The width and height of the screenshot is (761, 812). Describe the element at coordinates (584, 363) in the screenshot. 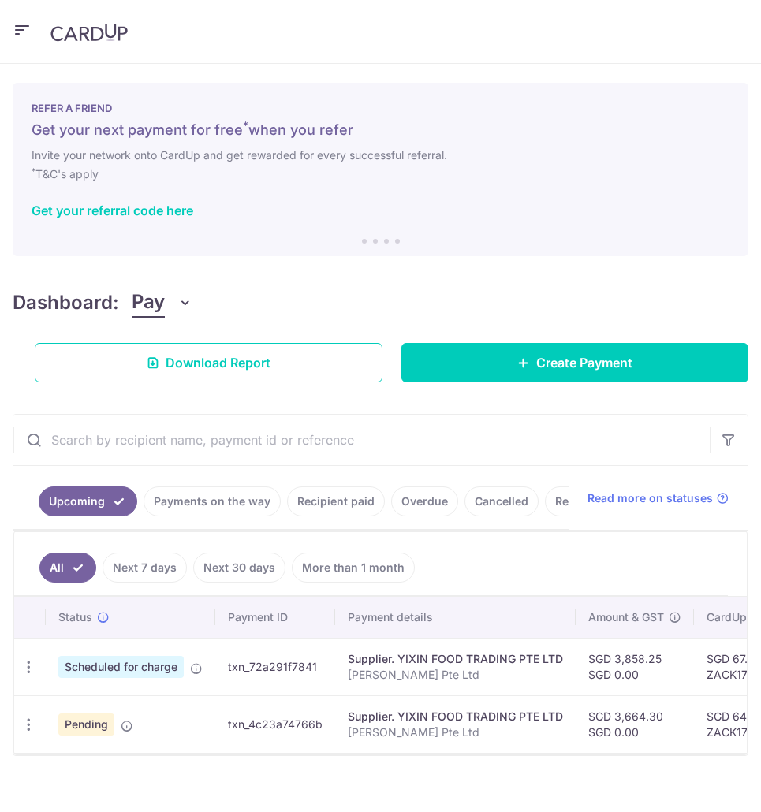

I see `span: Create Payment` at that location.